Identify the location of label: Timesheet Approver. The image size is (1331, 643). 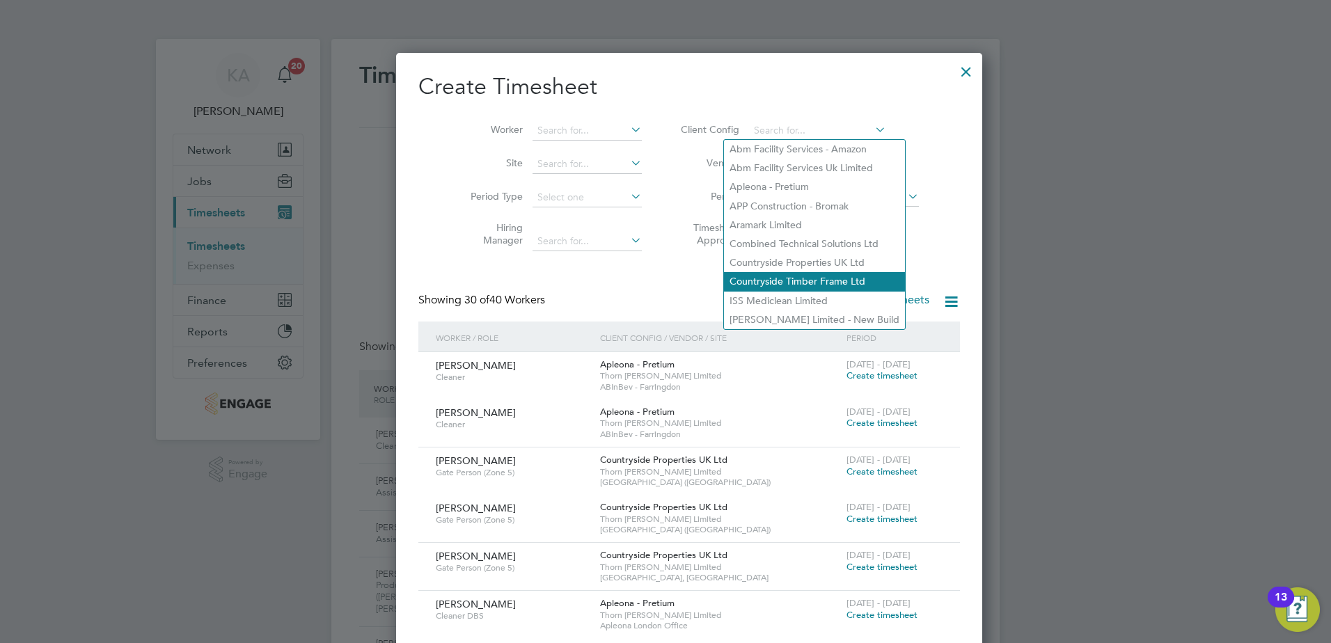
(708, 234).